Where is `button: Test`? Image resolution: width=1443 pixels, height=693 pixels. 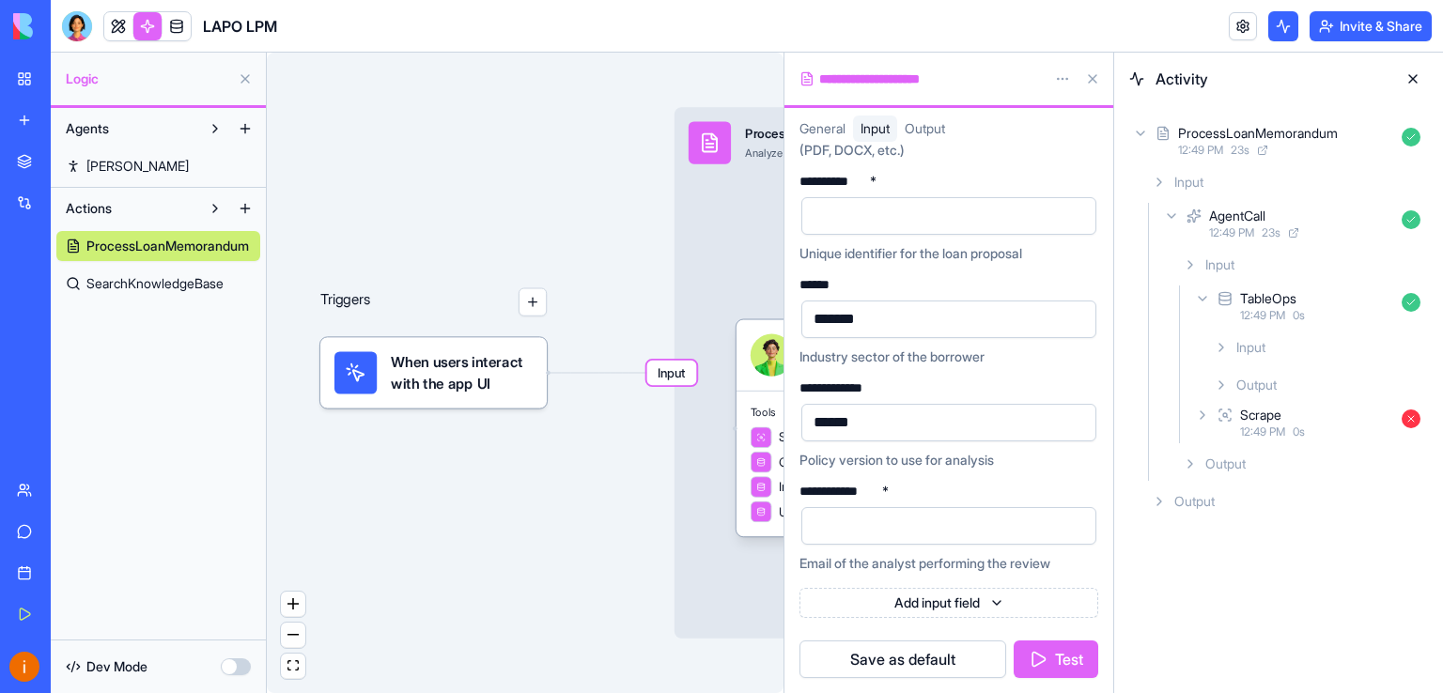
button: Test is located at coordinates (1056, 659).